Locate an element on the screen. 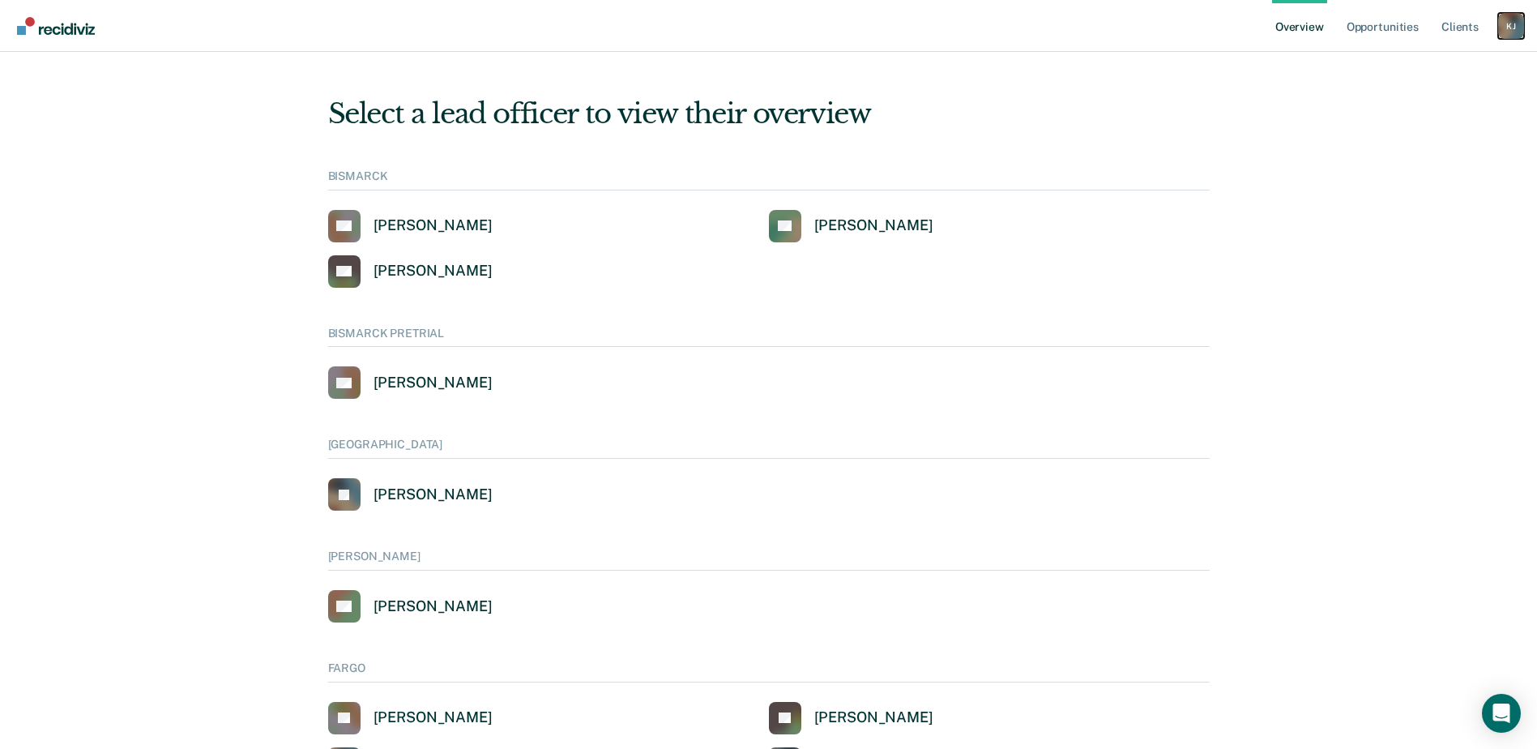  div: Open Intercom Messenger is located at coordinates (1501, 713).